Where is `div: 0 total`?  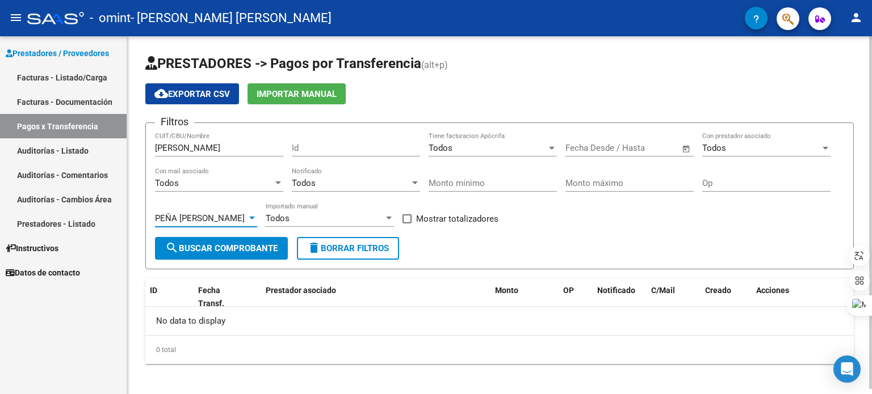 div: 0 total is located at coordinates (499, 350).